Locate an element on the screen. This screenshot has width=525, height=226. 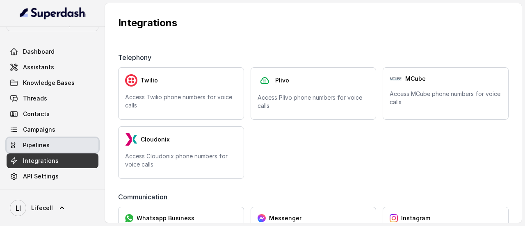
a: Dashboard is located at coordinates (52, 52).